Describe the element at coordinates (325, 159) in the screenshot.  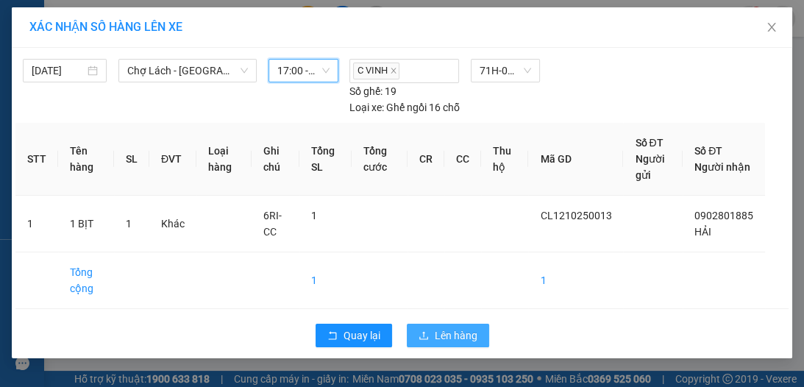
I see `th: Tổng SL` at that location.